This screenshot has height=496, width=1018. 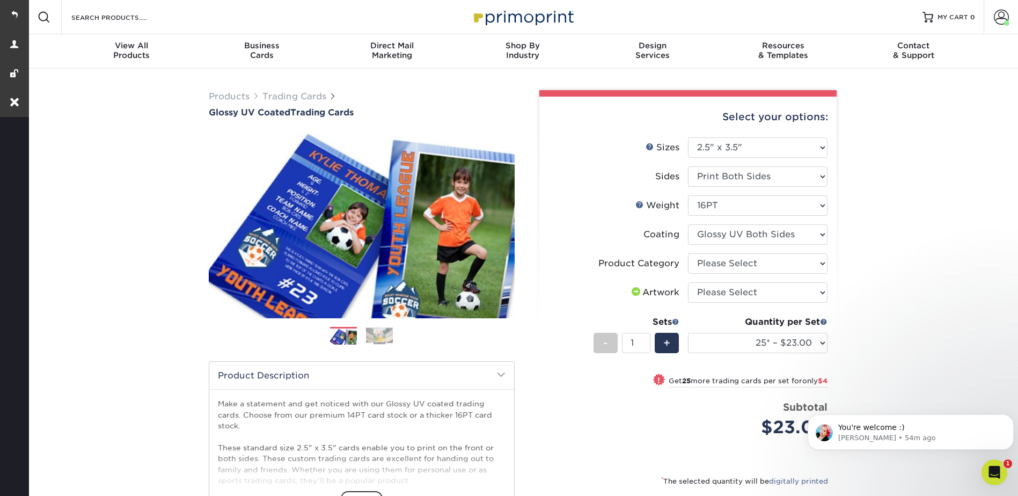 What do you see at coordinates (131, 50) in the screenshot?
I see `div: Products` at bounding box center [131, 50].